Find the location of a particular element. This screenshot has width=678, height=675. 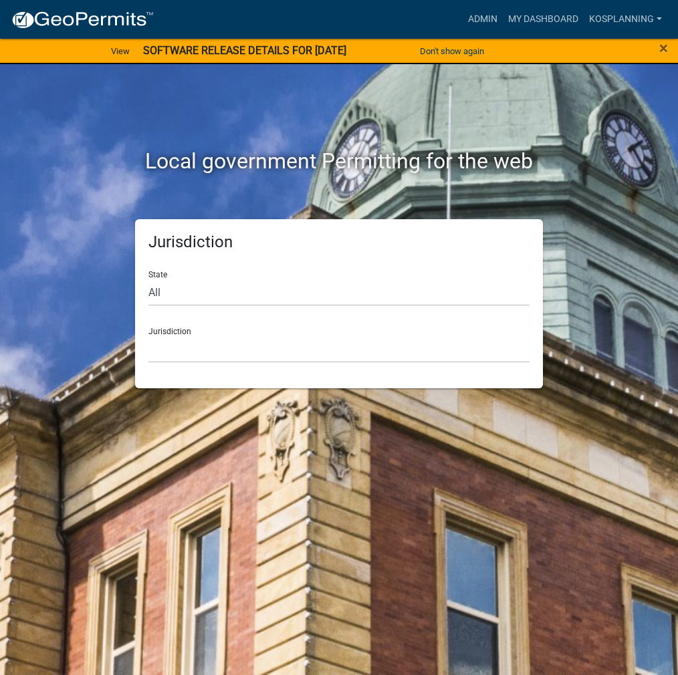

a: My Dashboard is located at coordinates (543, 19).